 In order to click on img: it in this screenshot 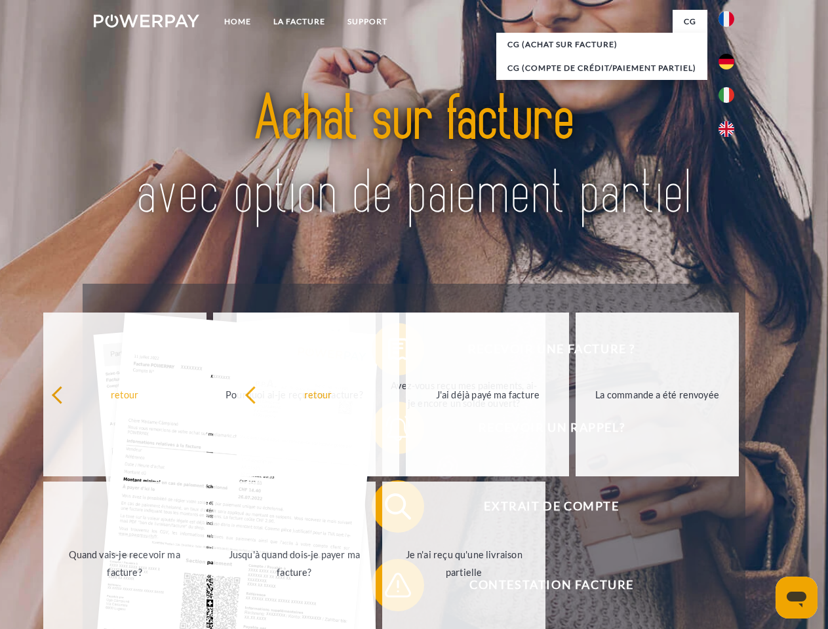, I will do `click(726, 95)`.